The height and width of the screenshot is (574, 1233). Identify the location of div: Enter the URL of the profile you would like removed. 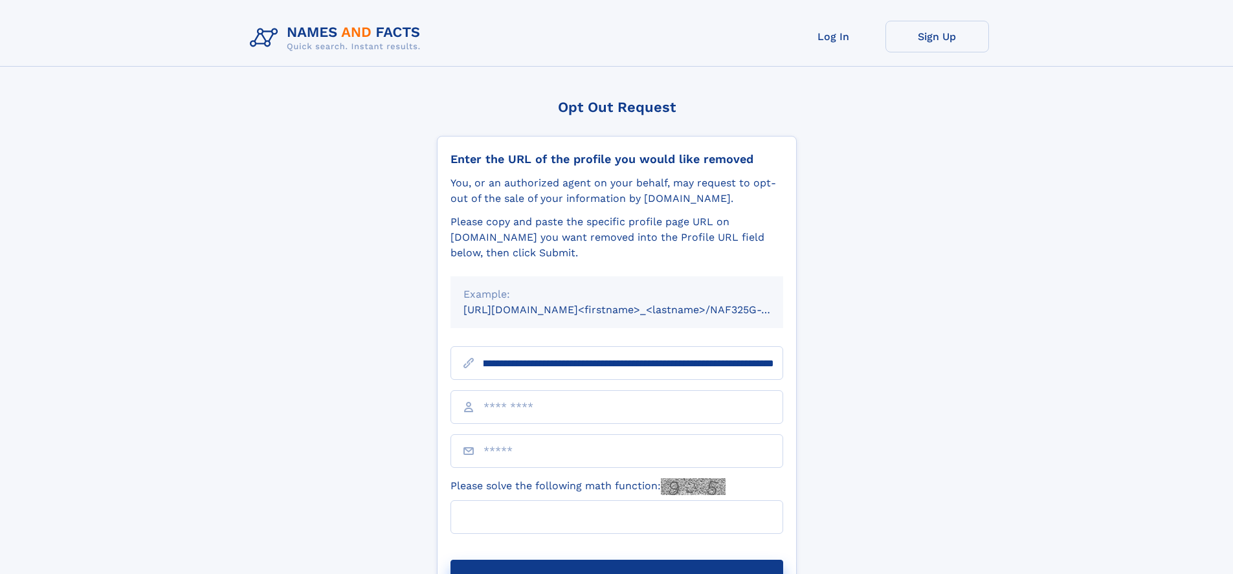
(617, 159).